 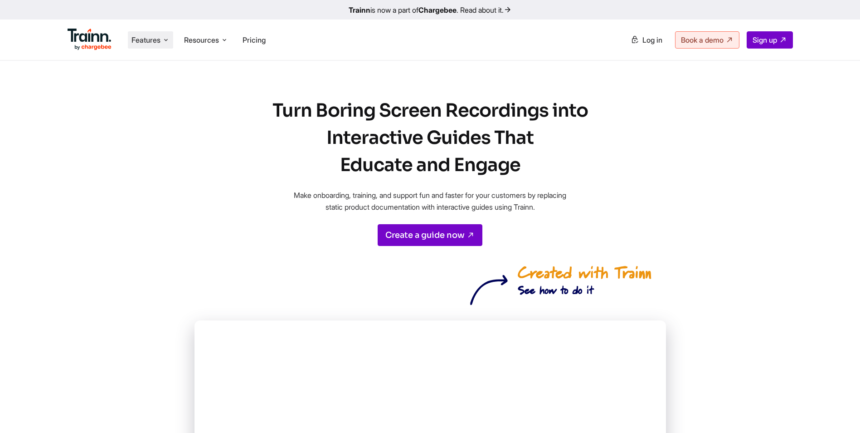 What do you see at coordinates (254, 40) in the screenshot?
I see `span: Pricing` at bounding box center [254, 40].